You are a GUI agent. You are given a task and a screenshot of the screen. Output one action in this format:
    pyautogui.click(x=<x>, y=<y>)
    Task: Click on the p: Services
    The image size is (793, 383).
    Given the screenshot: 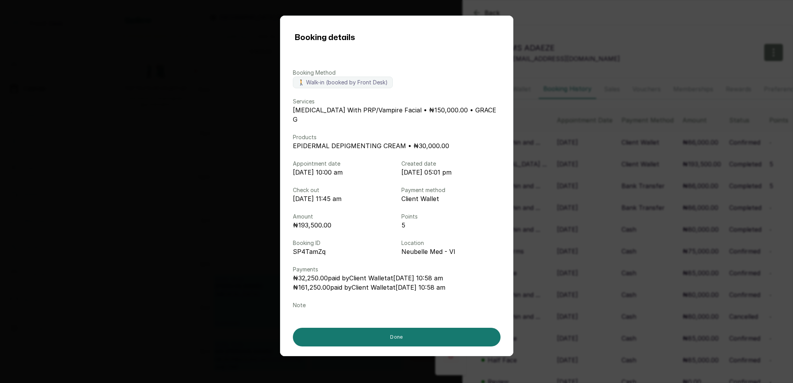 What is the action you would take?
    pyautogui.click(x=397, y=101)
    